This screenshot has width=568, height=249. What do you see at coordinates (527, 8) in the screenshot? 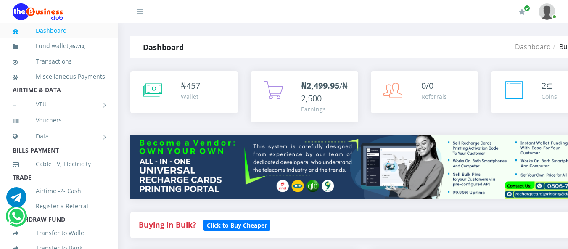
I see `span: Renew/Upgrade Subscription` at bounding box center [527, 8].